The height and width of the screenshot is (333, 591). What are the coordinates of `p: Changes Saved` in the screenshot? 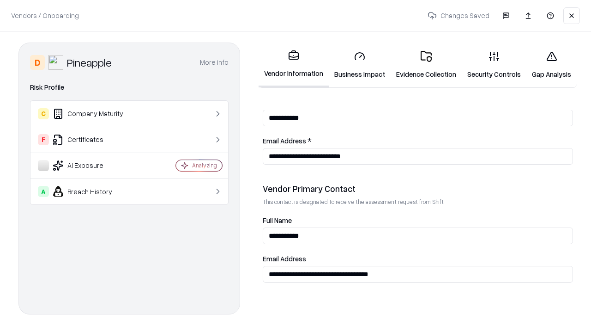 It's located at (459, 15).